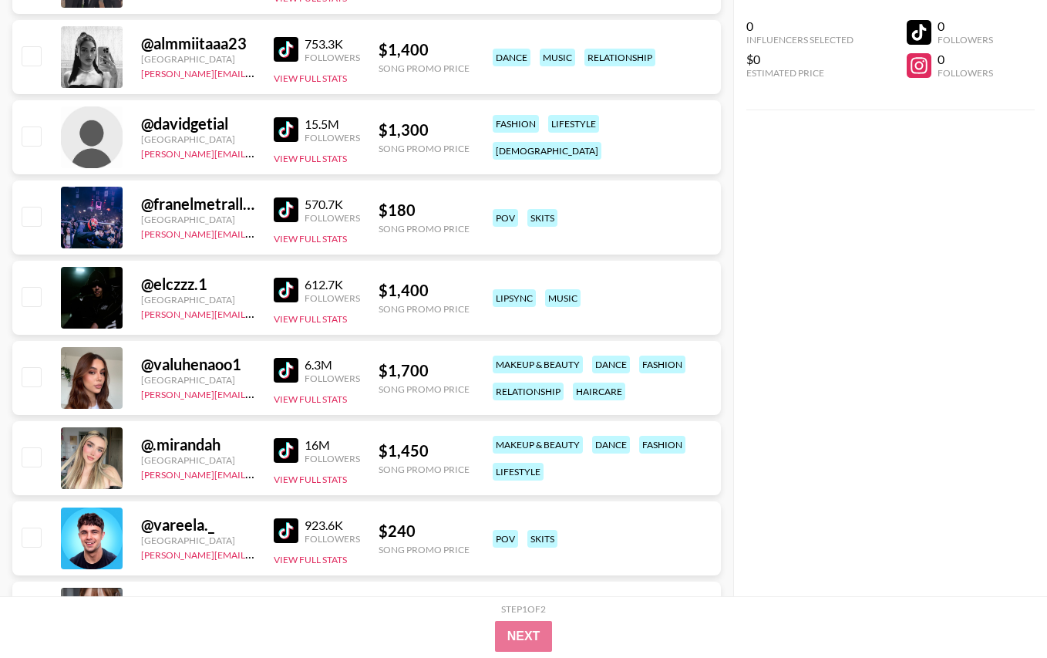 This screenshot has height=658, width=1047. Describe the element at coordinates (524, 636) in the screenshot. I see `button: Next` at that location.